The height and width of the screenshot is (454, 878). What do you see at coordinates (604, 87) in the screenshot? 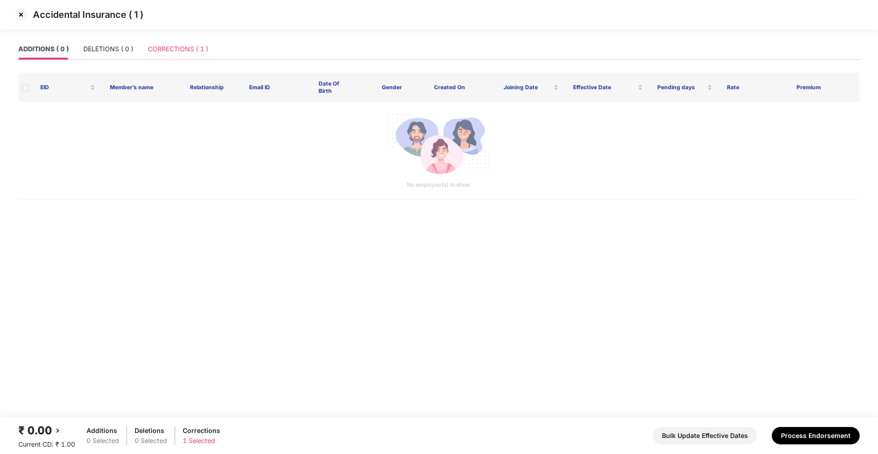
I see `span: Effective Date` at bounding box center [604, 87].